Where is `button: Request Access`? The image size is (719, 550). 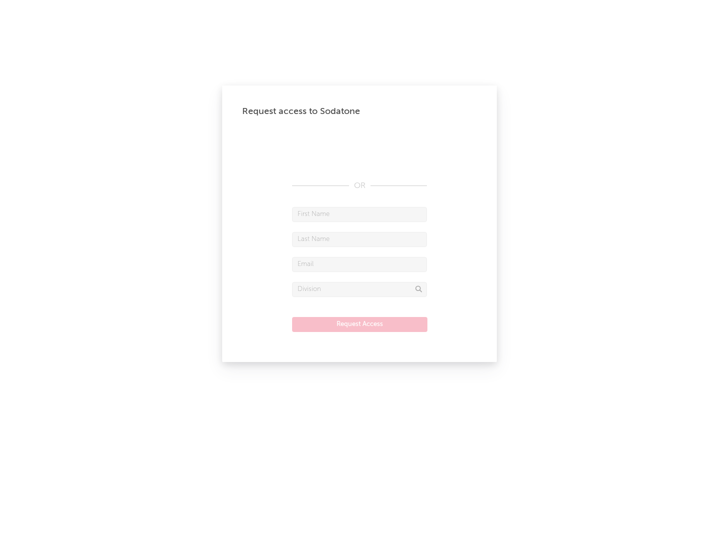 button: Request Access is located at coordinates (360, 324).